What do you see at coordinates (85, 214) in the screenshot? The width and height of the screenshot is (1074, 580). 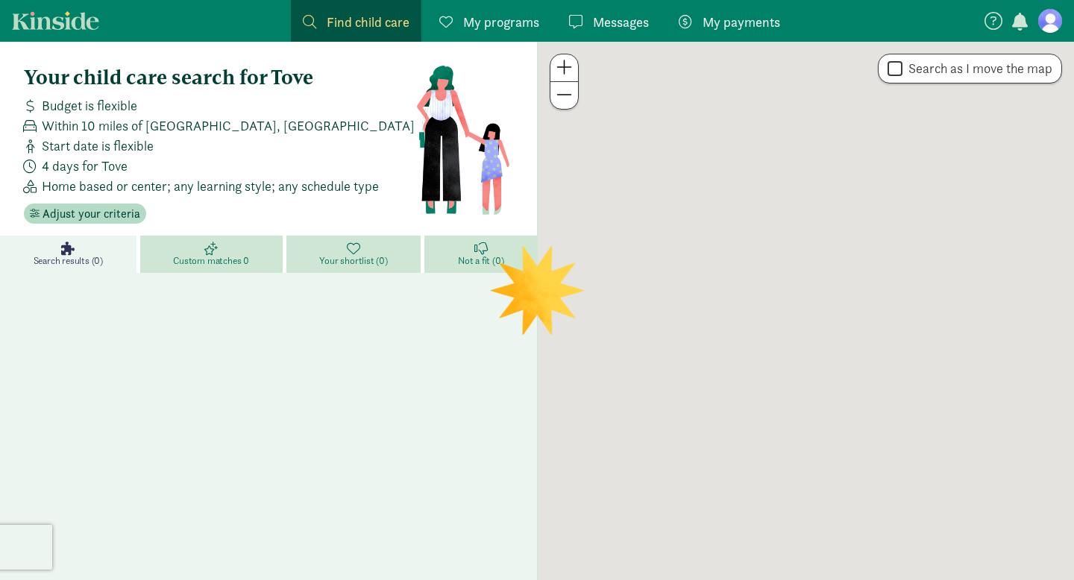 I see `button: Adjust your criteria` at bounding box center [85, 214].